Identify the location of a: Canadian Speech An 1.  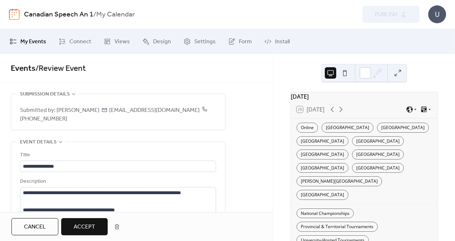
(59, 15).